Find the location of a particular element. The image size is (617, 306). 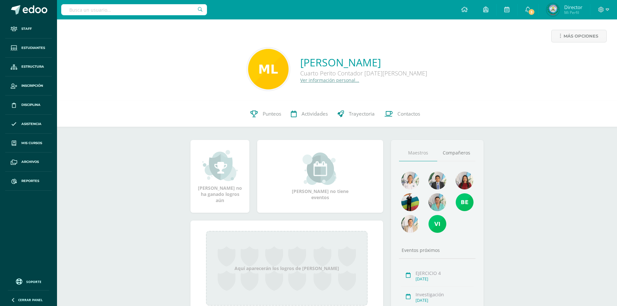

a: Trayectoria is located at coordinates (356, 114).